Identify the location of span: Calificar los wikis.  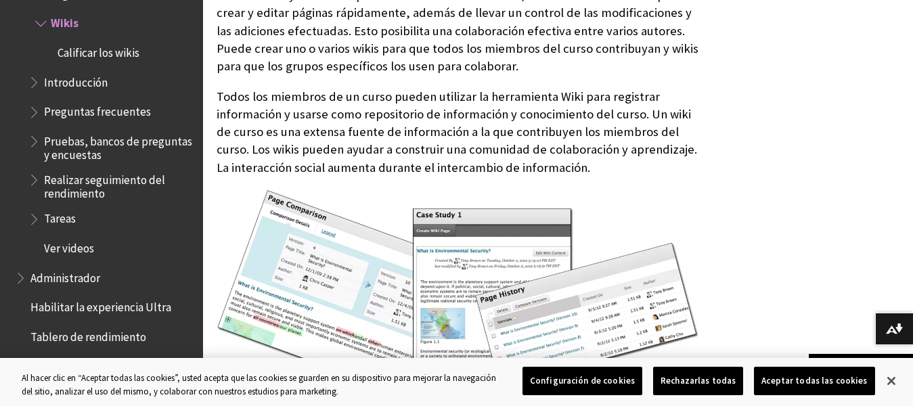
(98, 50).